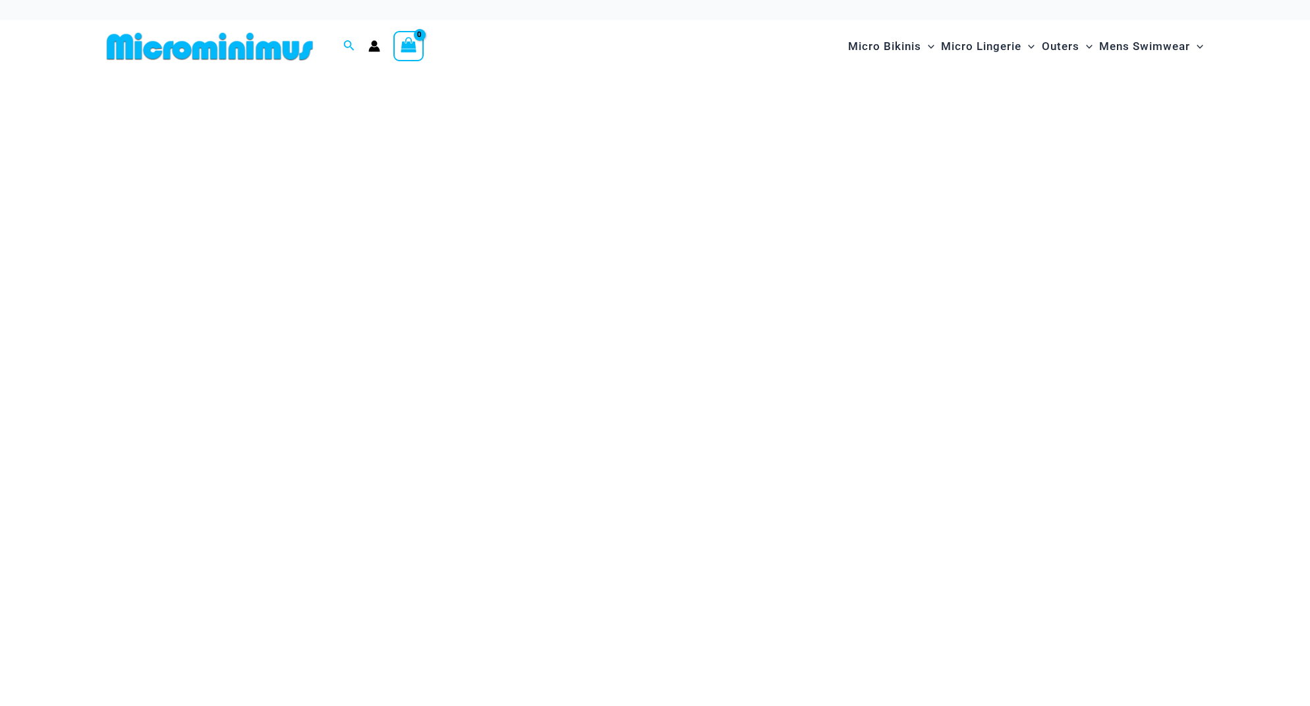 The image size is (1310, 706). Describe the element at coordinates (349, 46) in the screenshot. I see `a: Search icon link` at that location.